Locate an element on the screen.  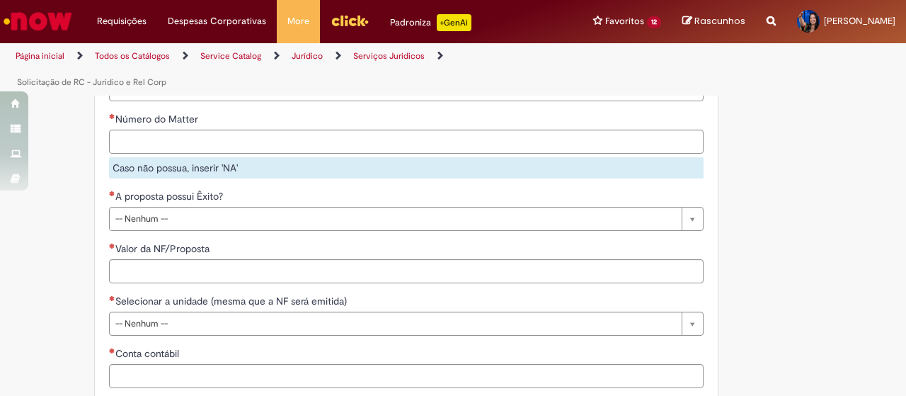
a: Rascunhos is located at coordinates (714, 21).